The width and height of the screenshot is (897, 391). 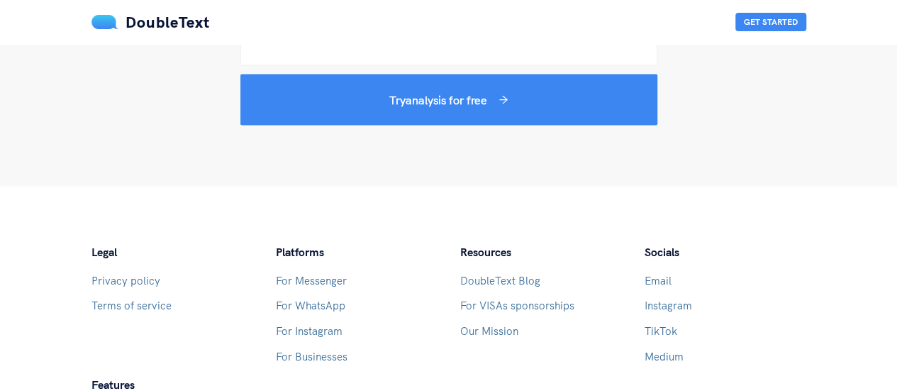 I want to click on span: Legal, so click(x=104, y=252).